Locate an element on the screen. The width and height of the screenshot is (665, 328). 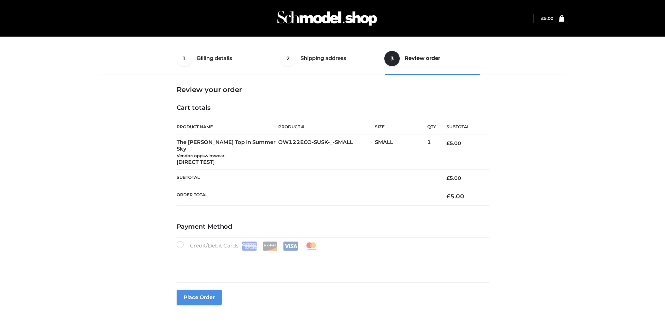
th: Product # is located at coordinates (326, 127).